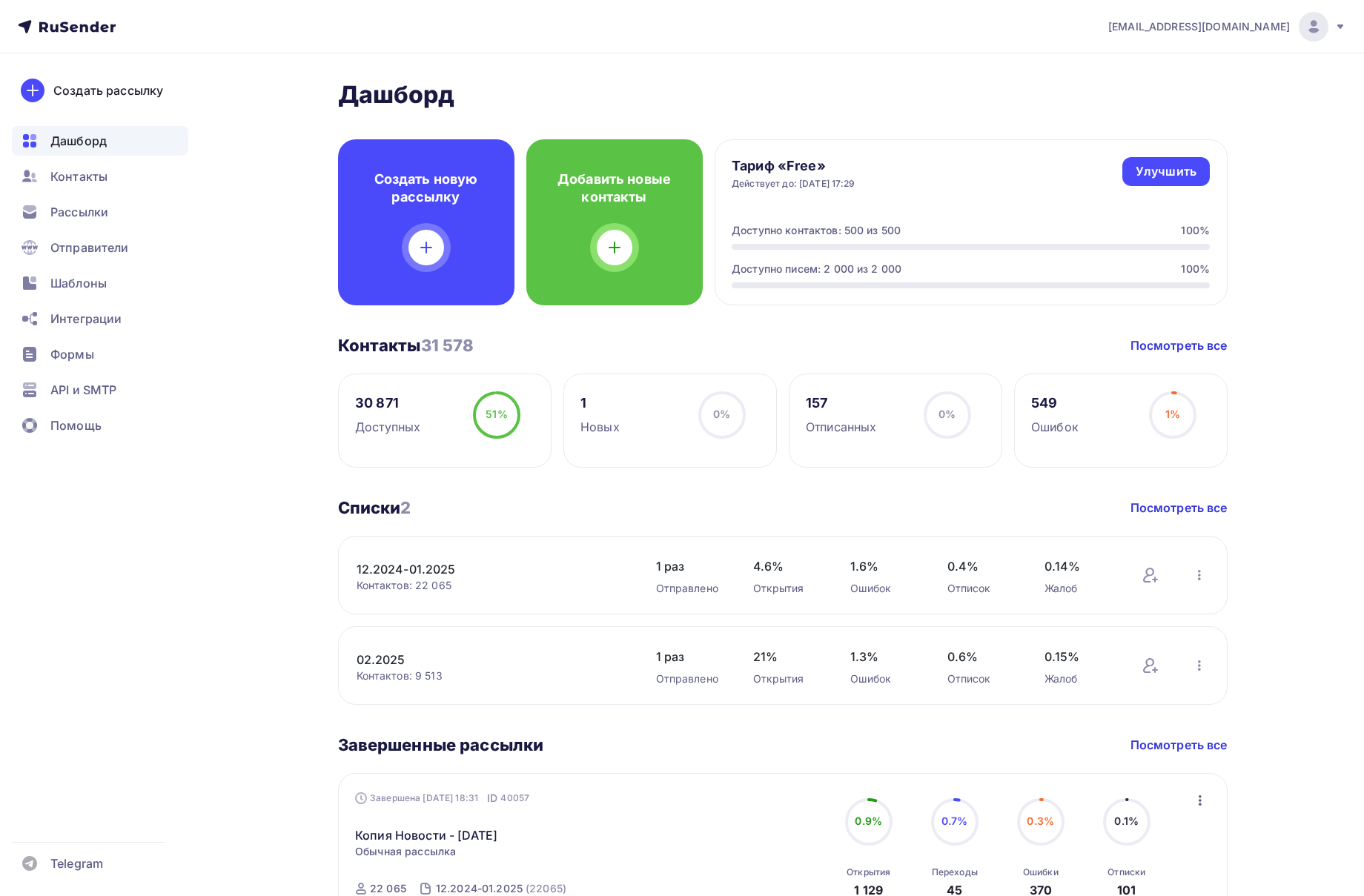  I want to click on span: 0.7%, so click(955, 820).